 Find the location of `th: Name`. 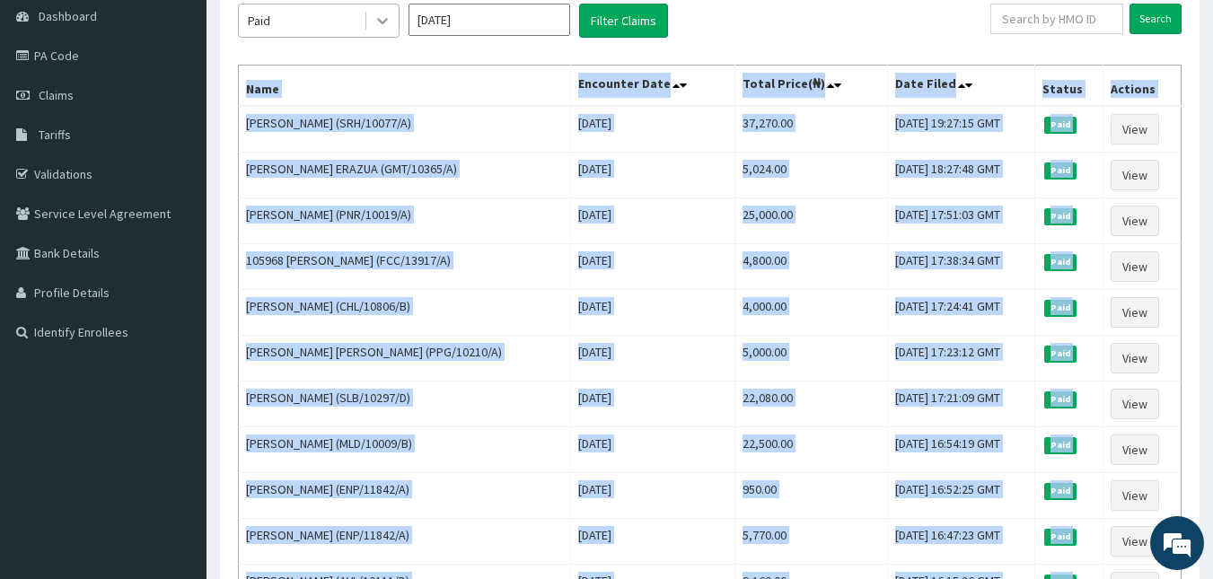

th: Name is located at coordinates (405, 86).